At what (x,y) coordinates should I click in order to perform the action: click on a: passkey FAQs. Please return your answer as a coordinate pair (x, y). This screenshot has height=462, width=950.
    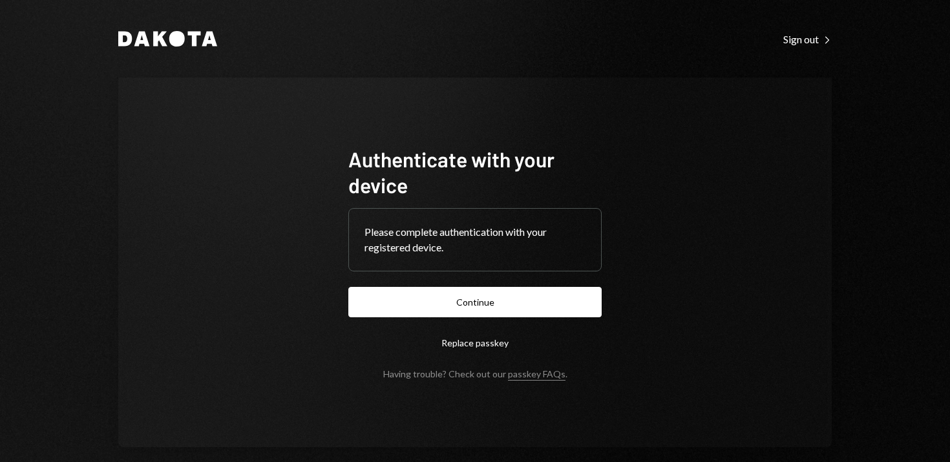
    Looking at the image, I should click on (537, 374).